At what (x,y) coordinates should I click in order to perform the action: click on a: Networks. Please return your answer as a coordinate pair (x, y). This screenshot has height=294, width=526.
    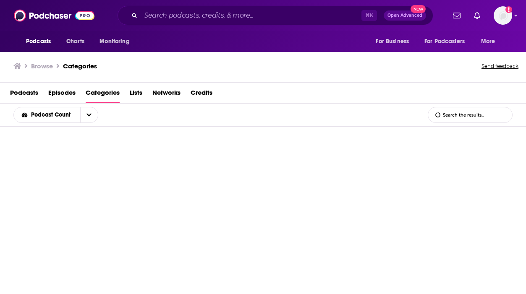
    Looking at the image, I should click on (166, 95).